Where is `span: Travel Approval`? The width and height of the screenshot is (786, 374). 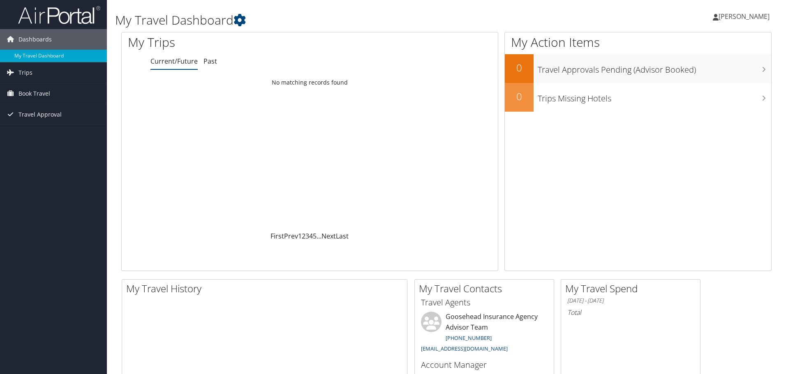
span: Travel Approval is located at coordinates (40, 115).